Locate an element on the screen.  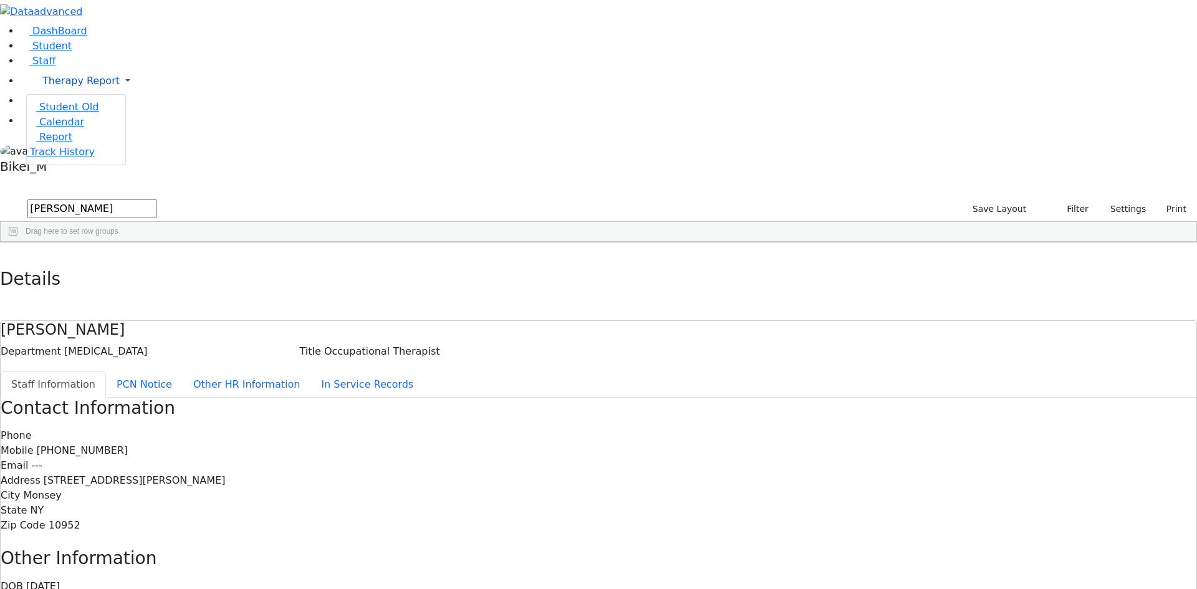
span: DashBoard is located at coordinates (60, 31).